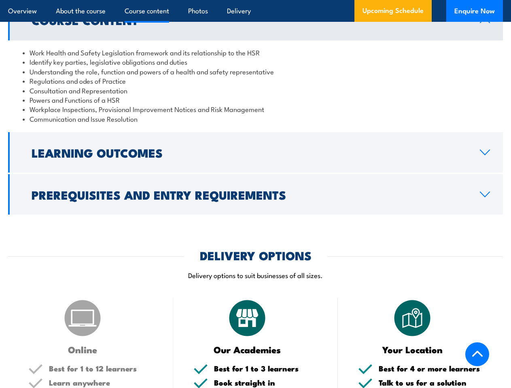 This screenshot has height=388, width=511. What do you see at coordinates (256, 255) in the screenshot?
I see `h2: DELIVERY OPTIONS` at bounding box center [256, 255].